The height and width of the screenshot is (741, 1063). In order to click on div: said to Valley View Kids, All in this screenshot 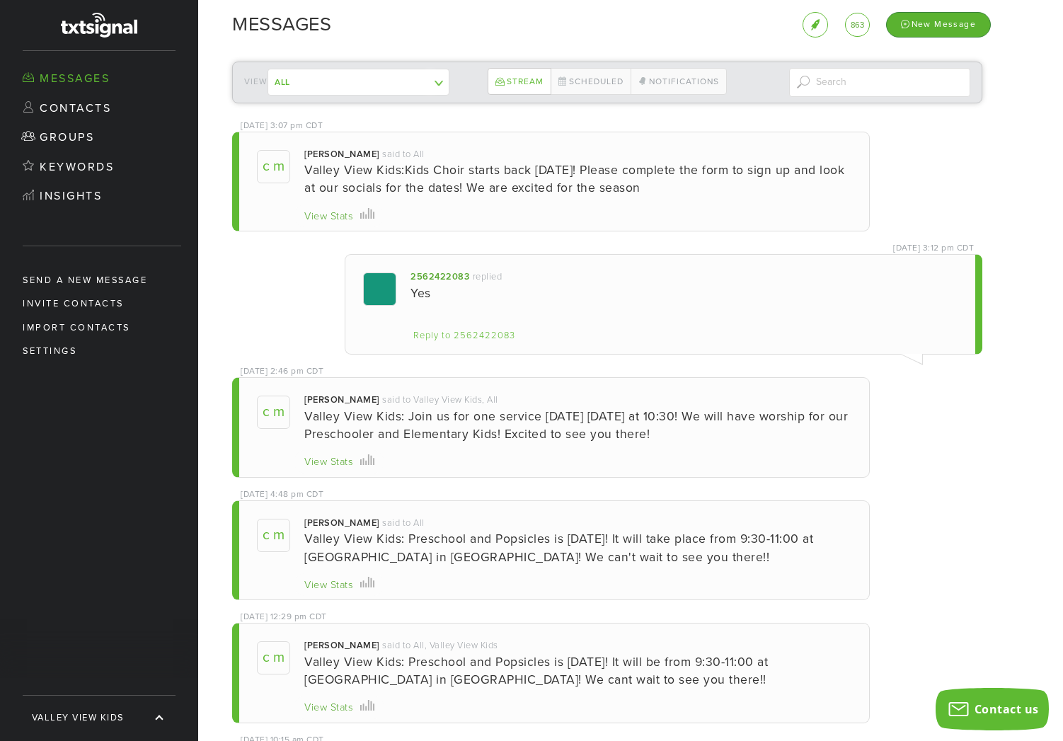, I will do `click(440, 400)`.